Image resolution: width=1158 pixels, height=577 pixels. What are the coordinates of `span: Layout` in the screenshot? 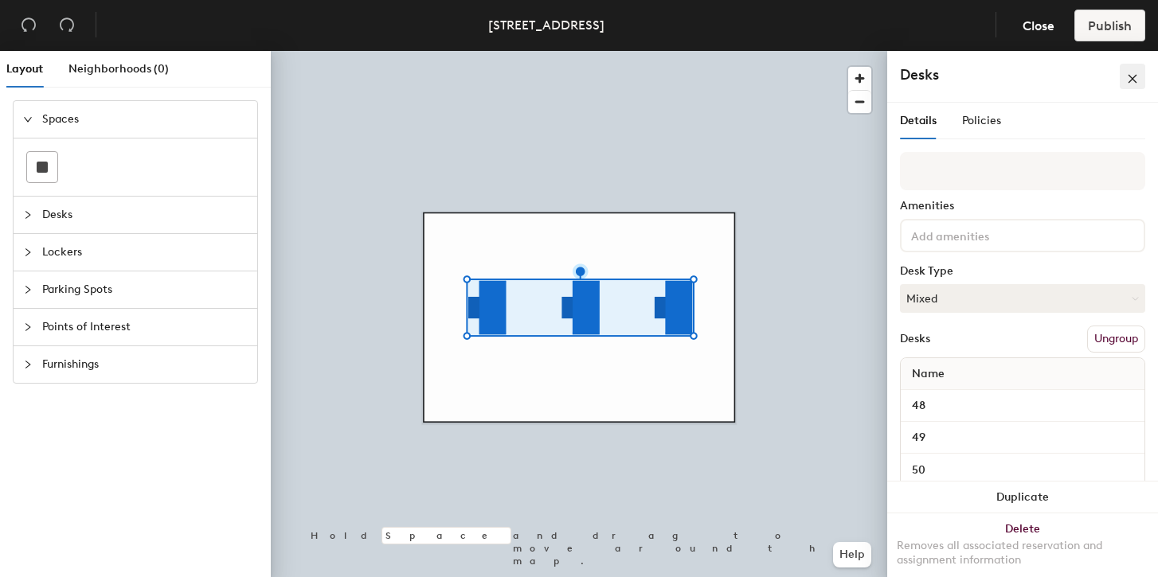 It's located at (25, 68).